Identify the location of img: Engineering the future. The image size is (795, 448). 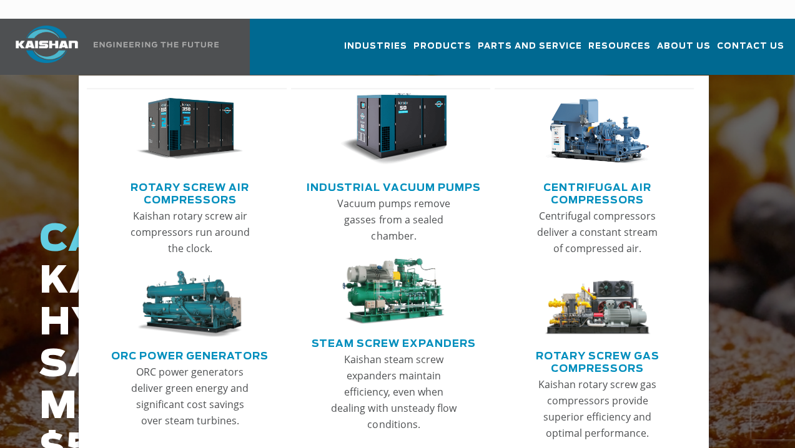
(156, 44).